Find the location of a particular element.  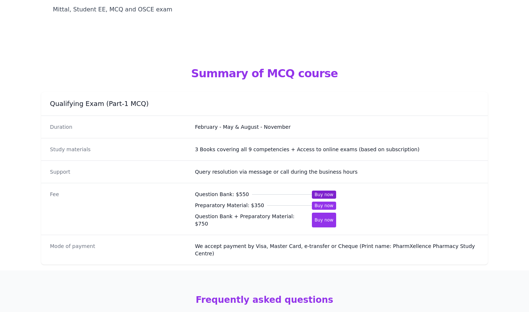

dt: Study materials is located at coordinates (120, 149).